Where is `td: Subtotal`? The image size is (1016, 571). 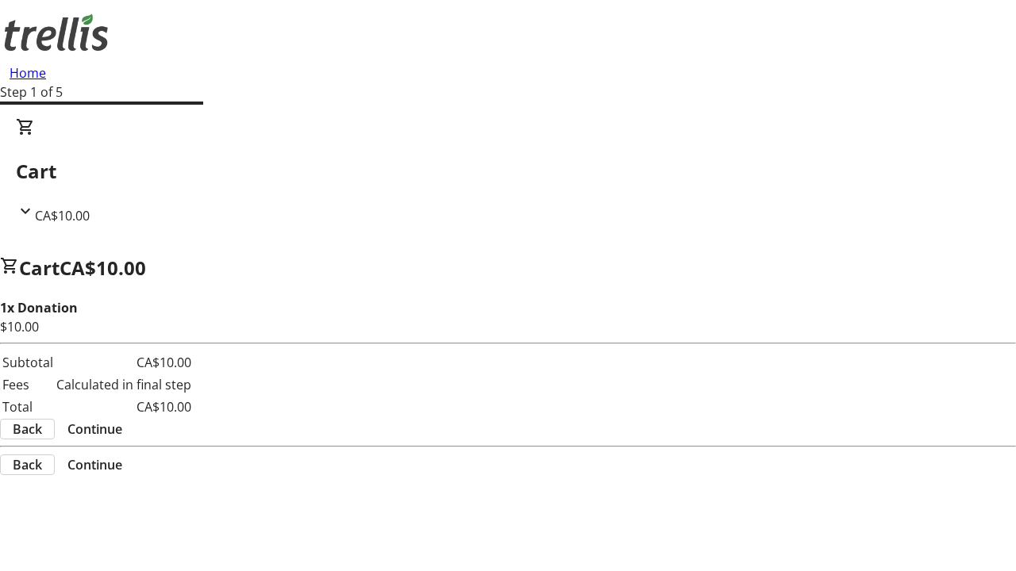
td: Subtotal is located at coordinates (28, 363).